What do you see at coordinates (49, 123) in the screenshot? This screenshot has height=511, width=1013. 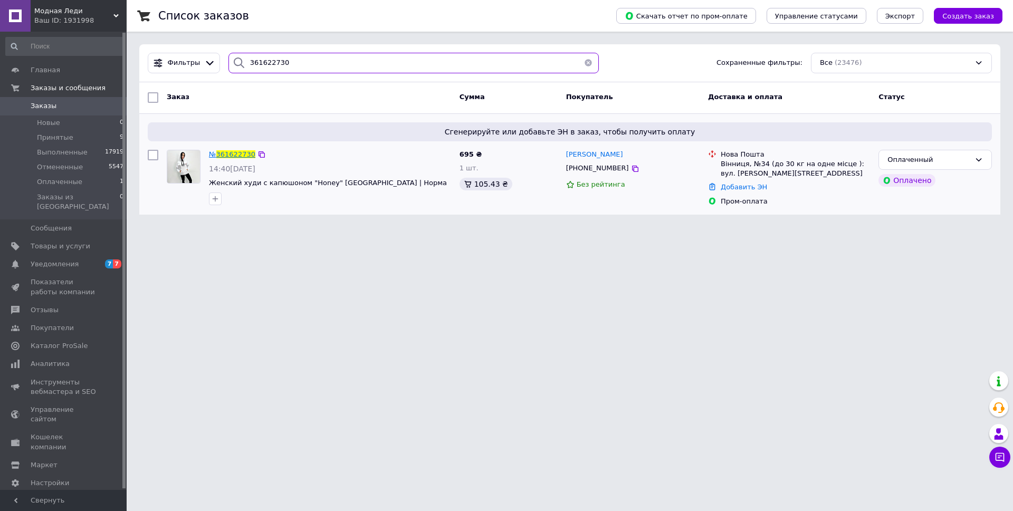 I see `span: Новые` at bounding box center [49, 123].